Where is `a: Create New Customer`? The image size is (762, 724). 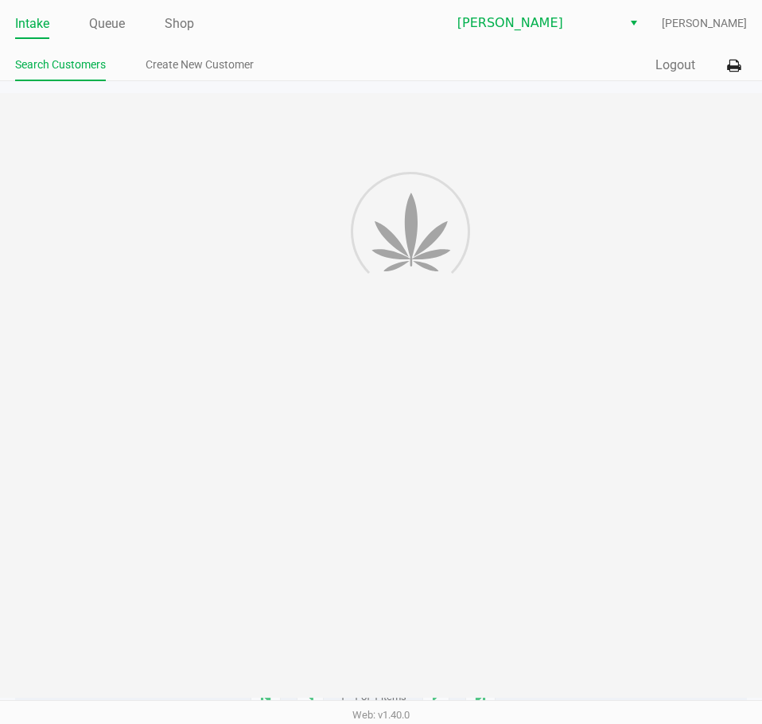 a: Create New Customer is located at coordinates (200, 64).